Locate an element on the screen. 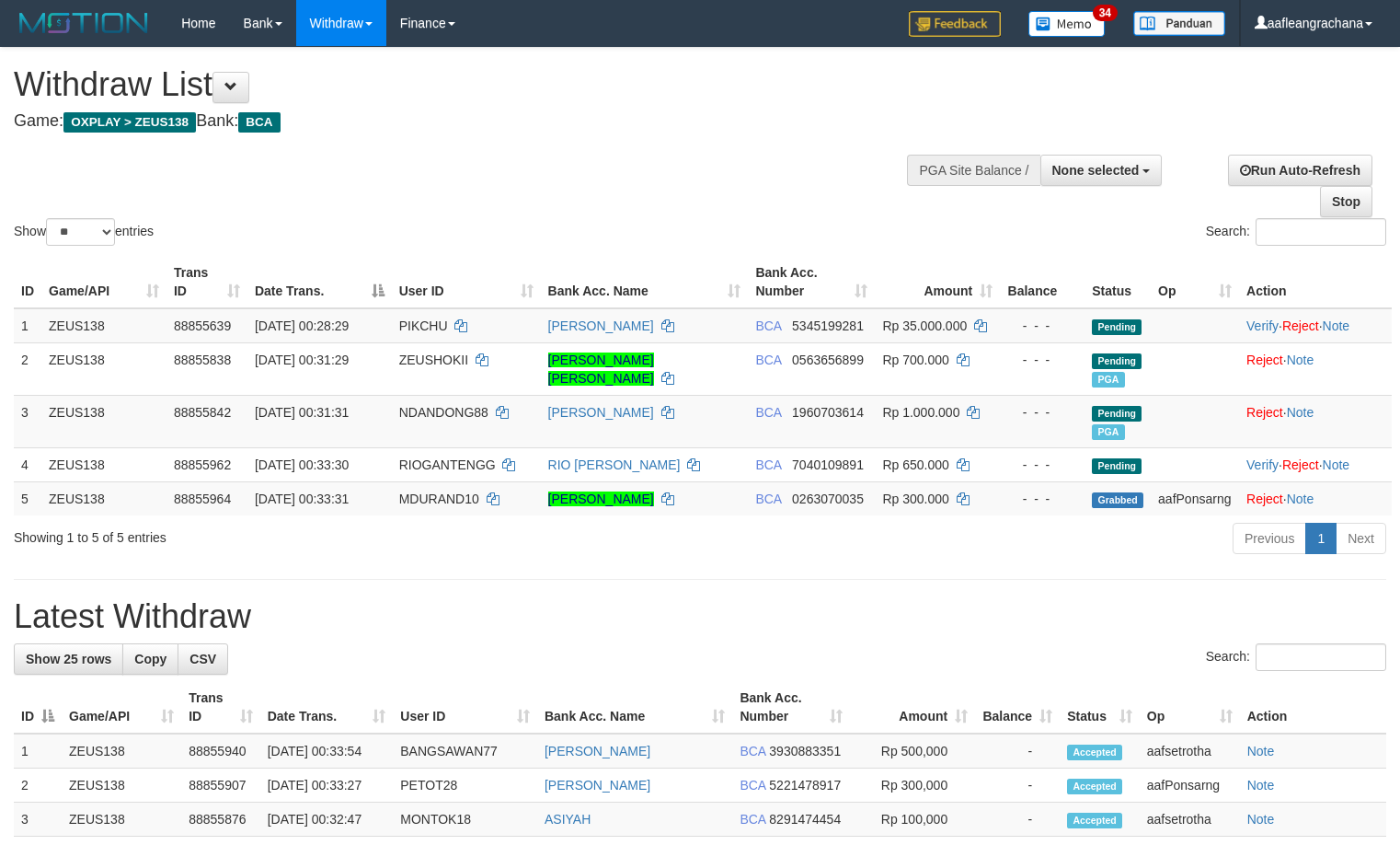  button: None selected is located at coordinates (1101, 170).